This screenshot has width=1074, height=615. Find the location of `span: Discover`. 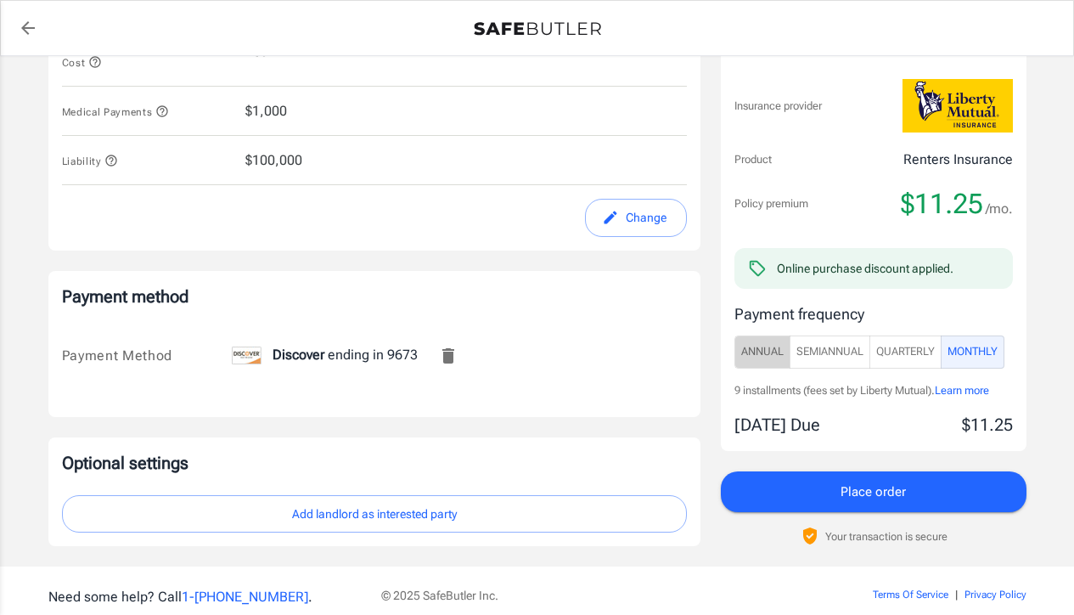

span: Discover is located at coordinates (298, 354).